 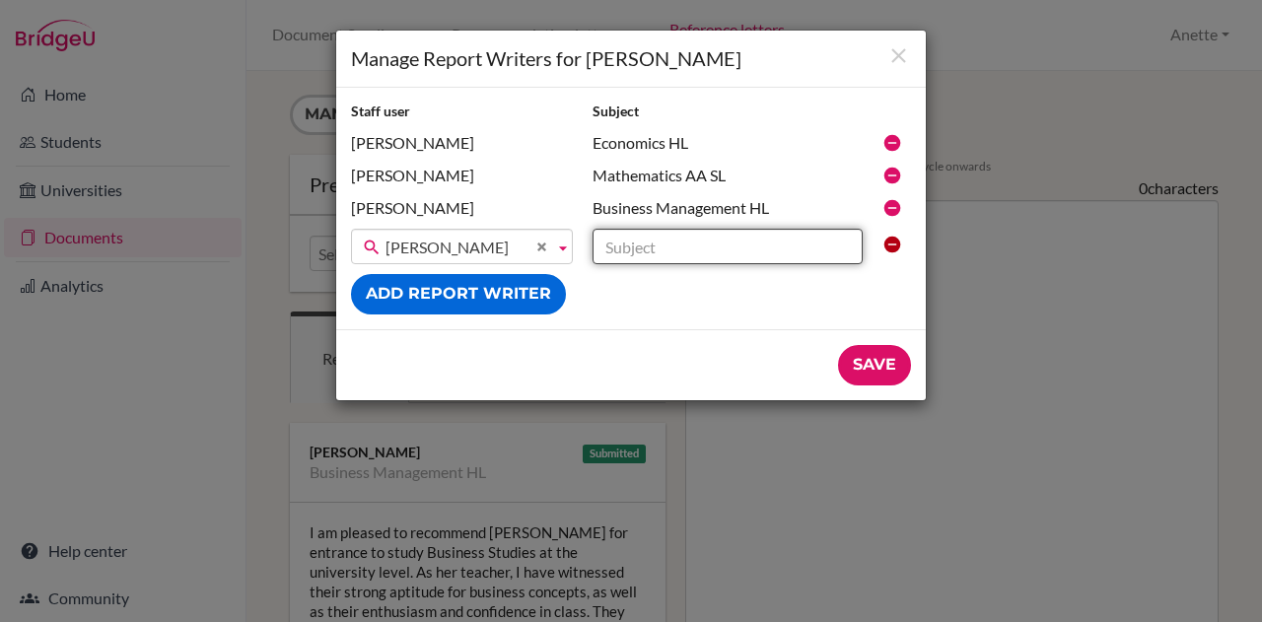 I want to click on div: Business Management HL, so click(x=728, y=208).